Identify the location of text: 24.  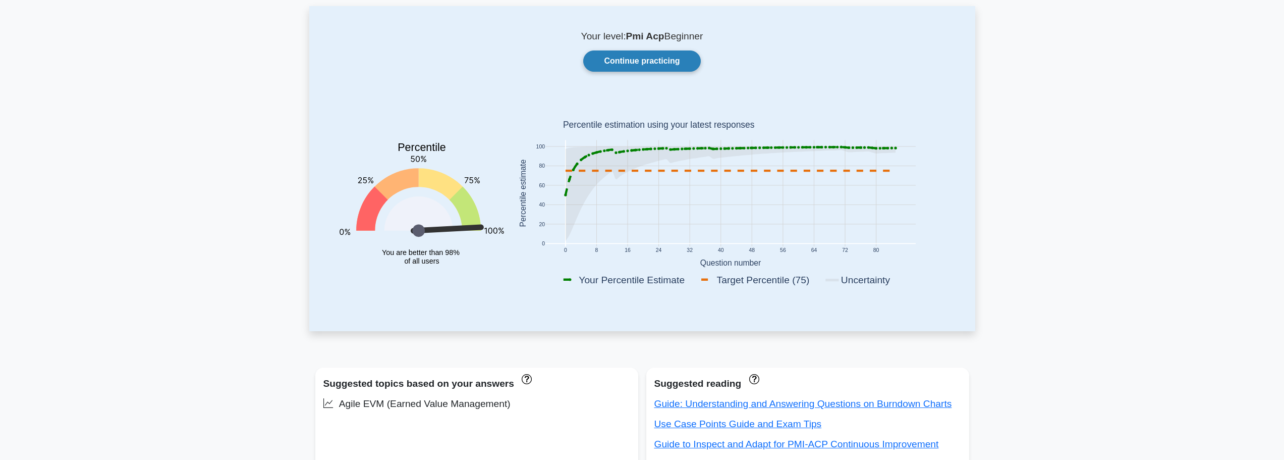
(659, 250).